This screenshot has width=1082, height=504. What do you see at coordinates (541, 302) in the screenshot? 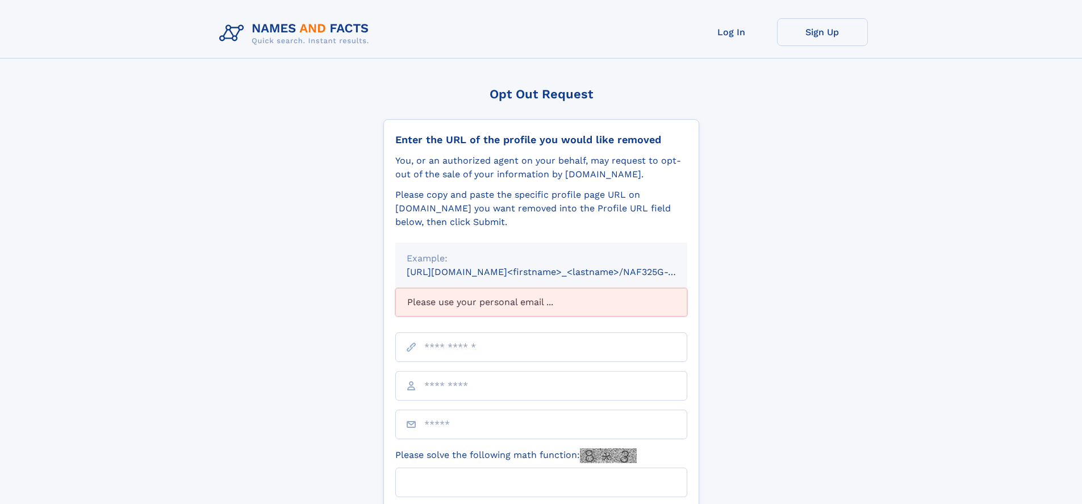
I see `div: Please use your personal email ...` at bounding box center [541, 302].